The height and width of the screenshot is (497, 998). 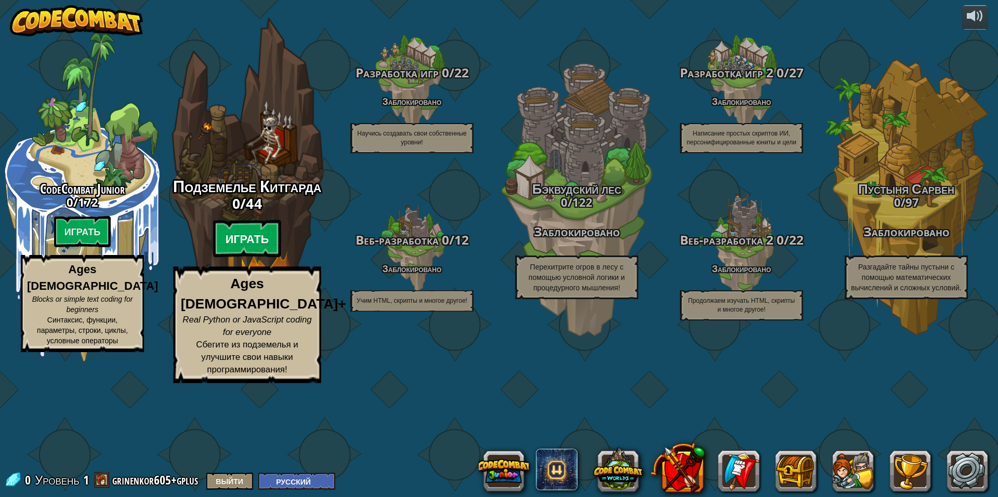 What do you see at coordinates (412, 301) in the screenshot?
I see `span: Учим HTML, скрипты и многое другое!` at bounding box center [412, 301].